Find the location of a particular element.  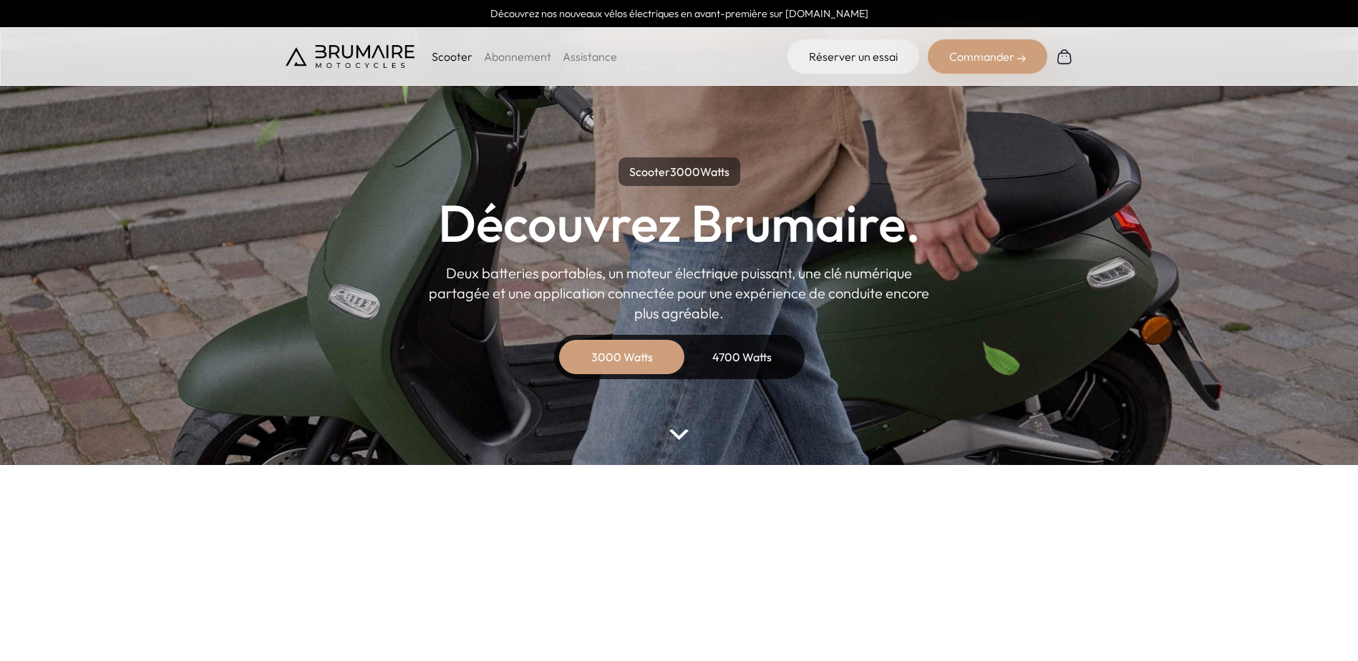

div: 4700 Watts is located at coordinates (742, 357).